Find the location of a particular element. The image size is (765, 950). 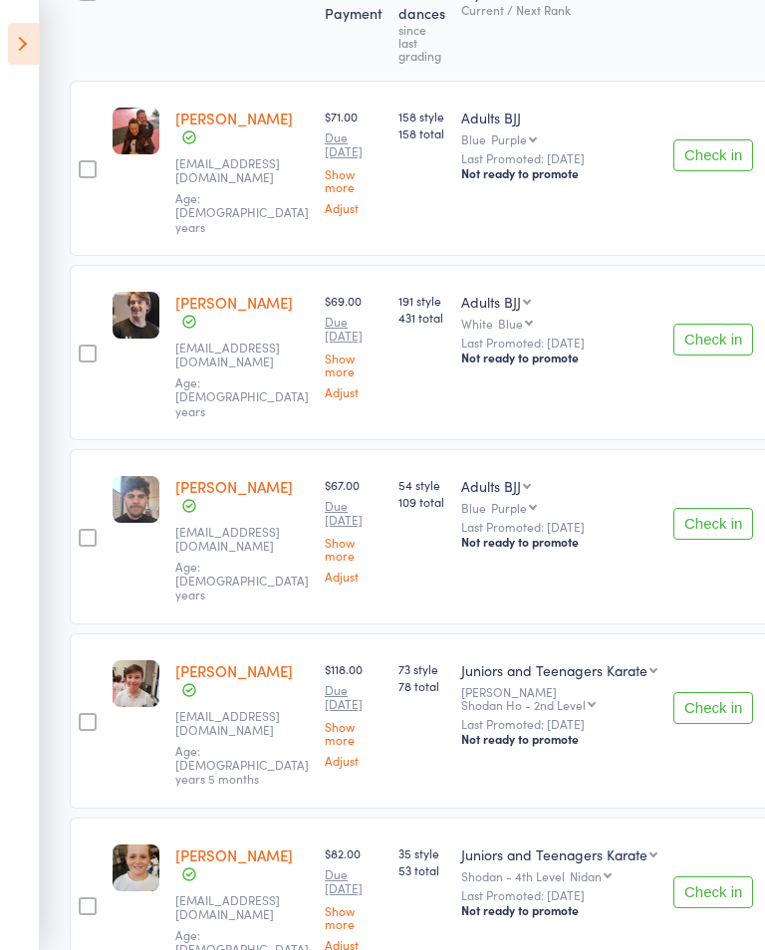

small: email.jasondowns@gmail.com is located at coordinates (240, 170).